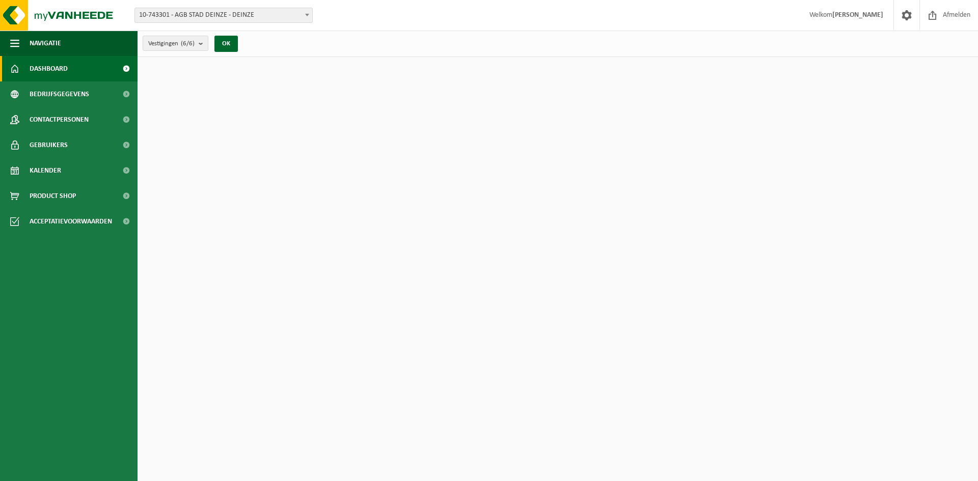  Describe the element at coordinates (226, 44) in the screenshot. I see `button: OK` at that location.